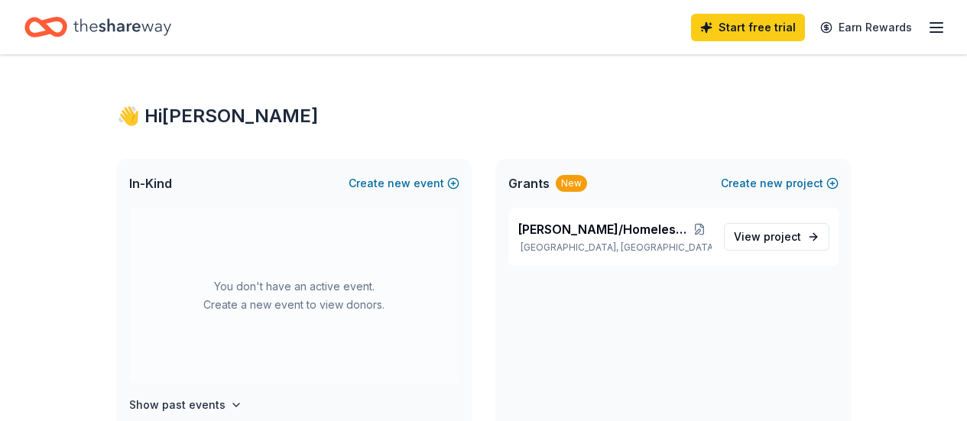 The width and height of the screenshot is (967, 421). I want to click on a: Earn Rewards, so click(866, 28).